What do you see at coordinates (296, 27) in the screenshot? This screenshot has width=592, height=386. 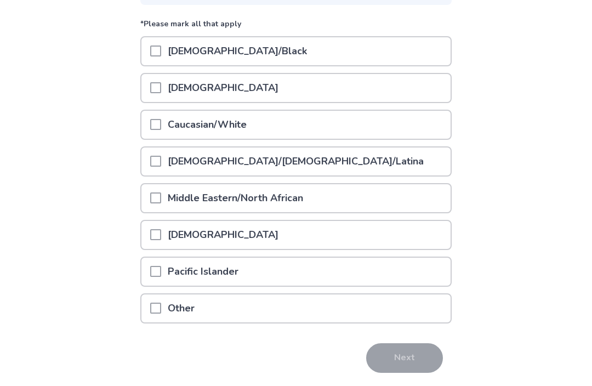 I see `p: *Please mark all that apply` at bounding box center [296, 27].